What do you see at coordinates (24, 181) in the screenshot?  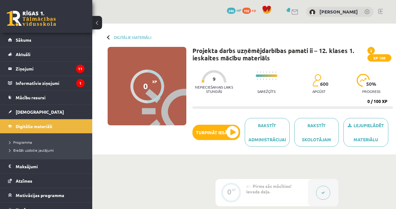 I see `span: Atzīmes` at bounding box center [24, 181].